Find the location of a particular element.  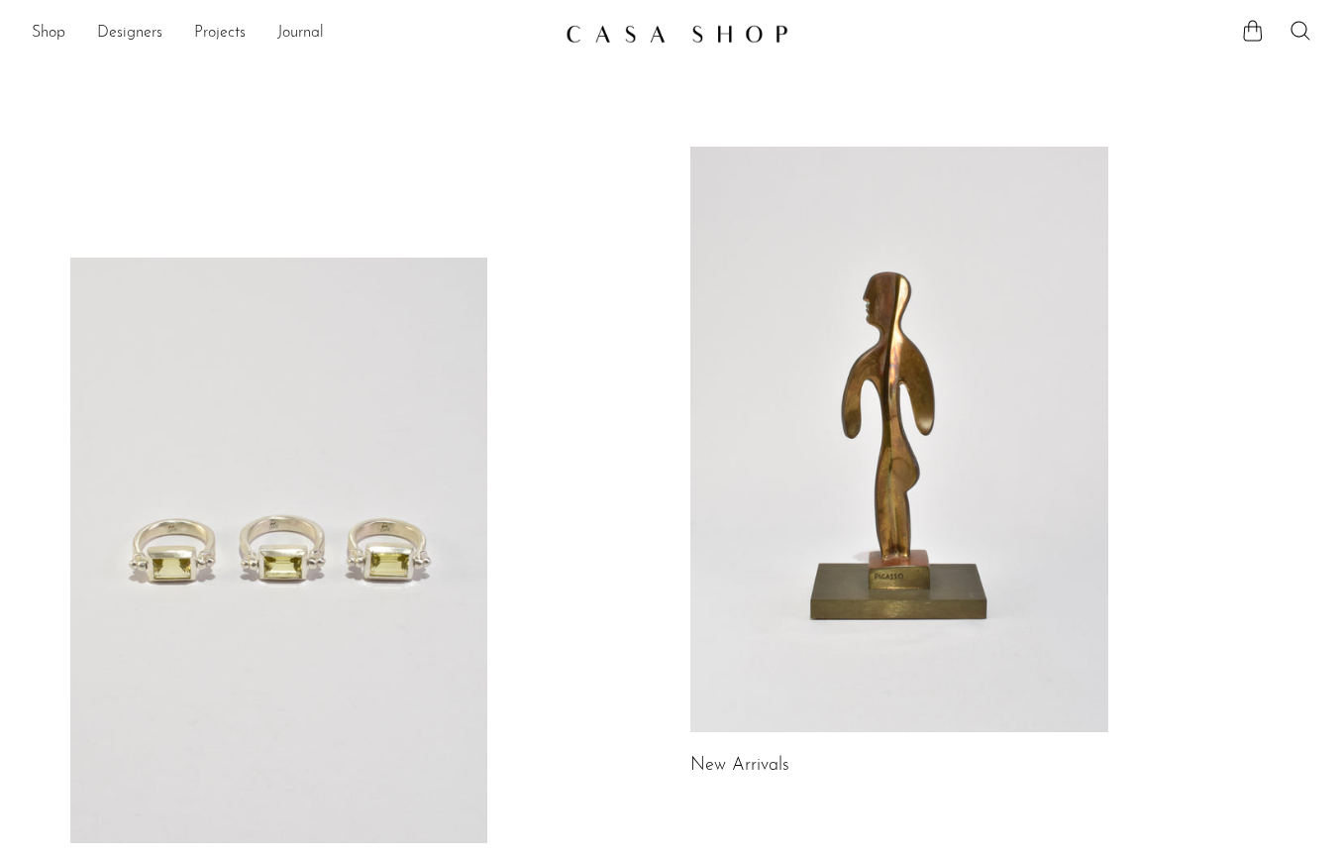

nav: Desktop navigation is located at coordinates (290, 34).